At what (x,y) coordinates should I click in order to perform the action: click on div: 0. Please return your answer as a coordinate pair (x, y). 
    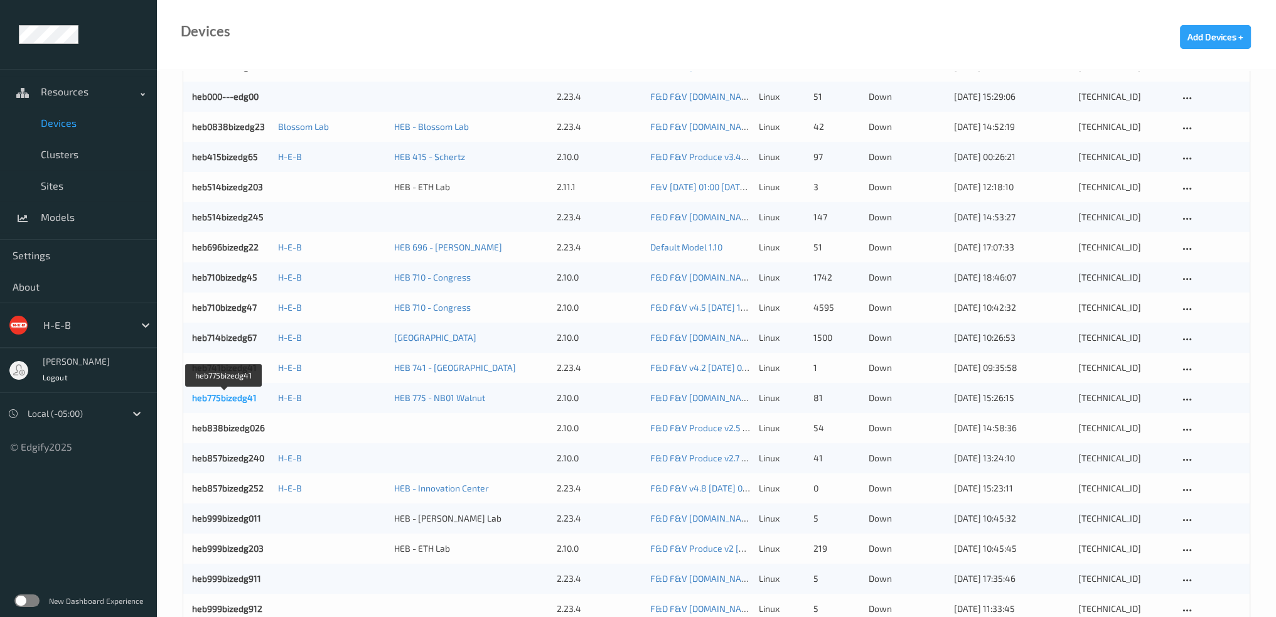
    Looking at the image, I should click on (836, 488).